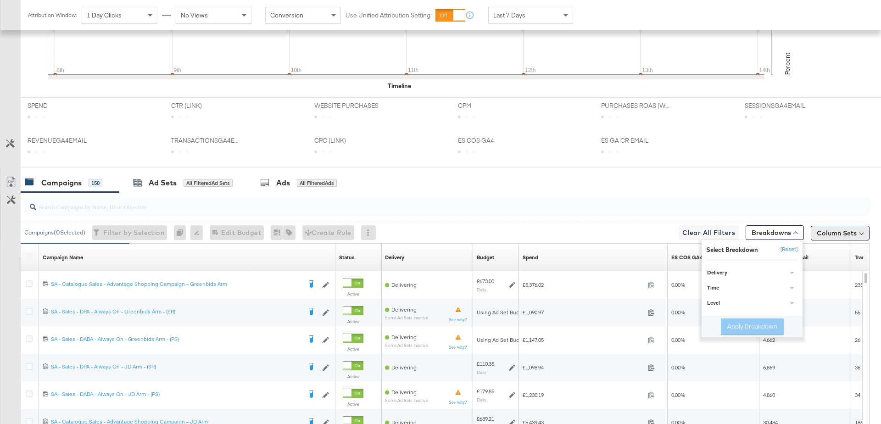 The height and width of the screenshot is (424, 881). Describe the element at coordinates (769, 340) in the screenshot. I see `span: 4,662` at that location.